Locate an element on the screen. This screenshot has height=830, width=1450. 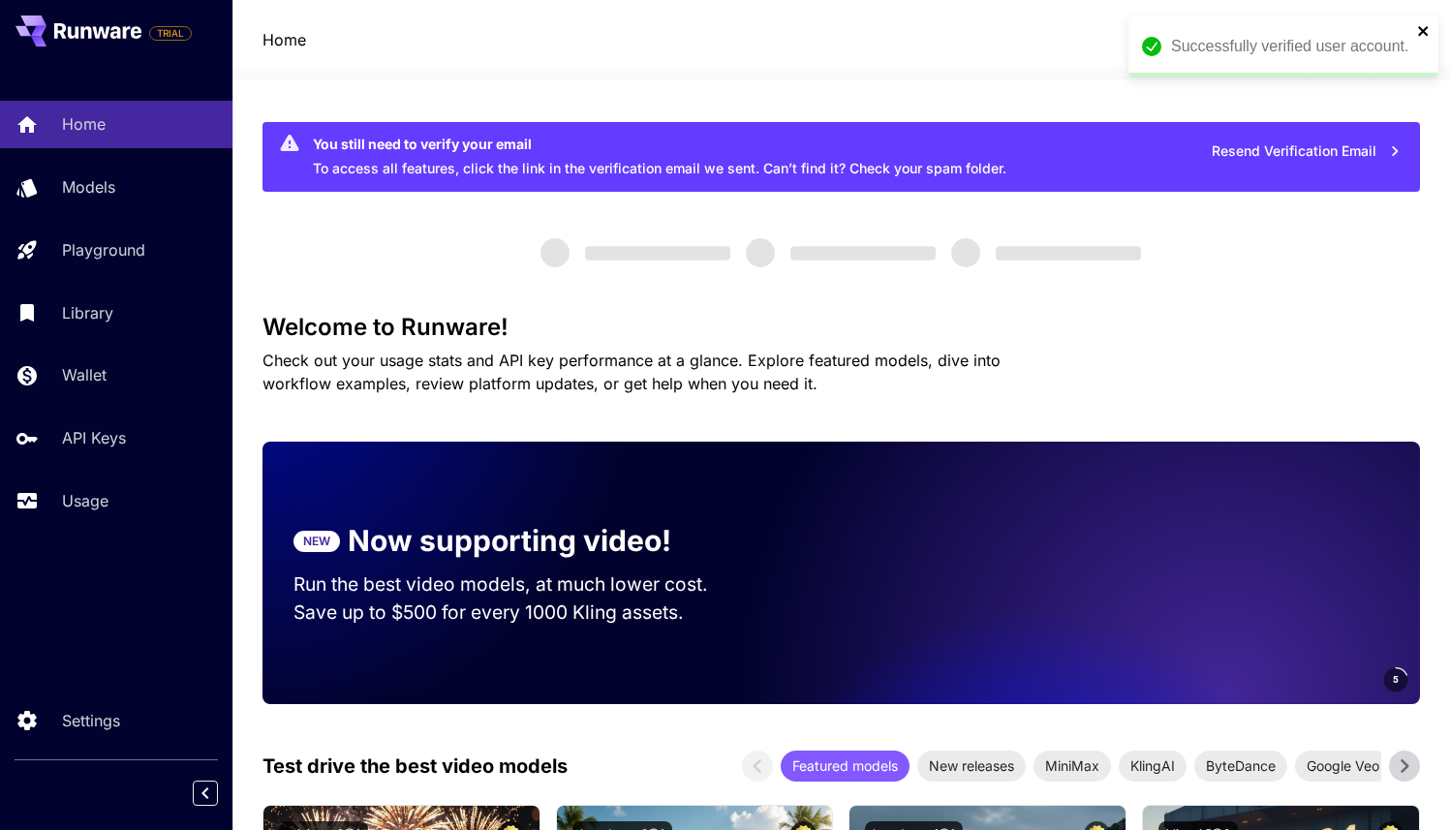
p: Test drive the best video models is located at coordinates (415, 766).